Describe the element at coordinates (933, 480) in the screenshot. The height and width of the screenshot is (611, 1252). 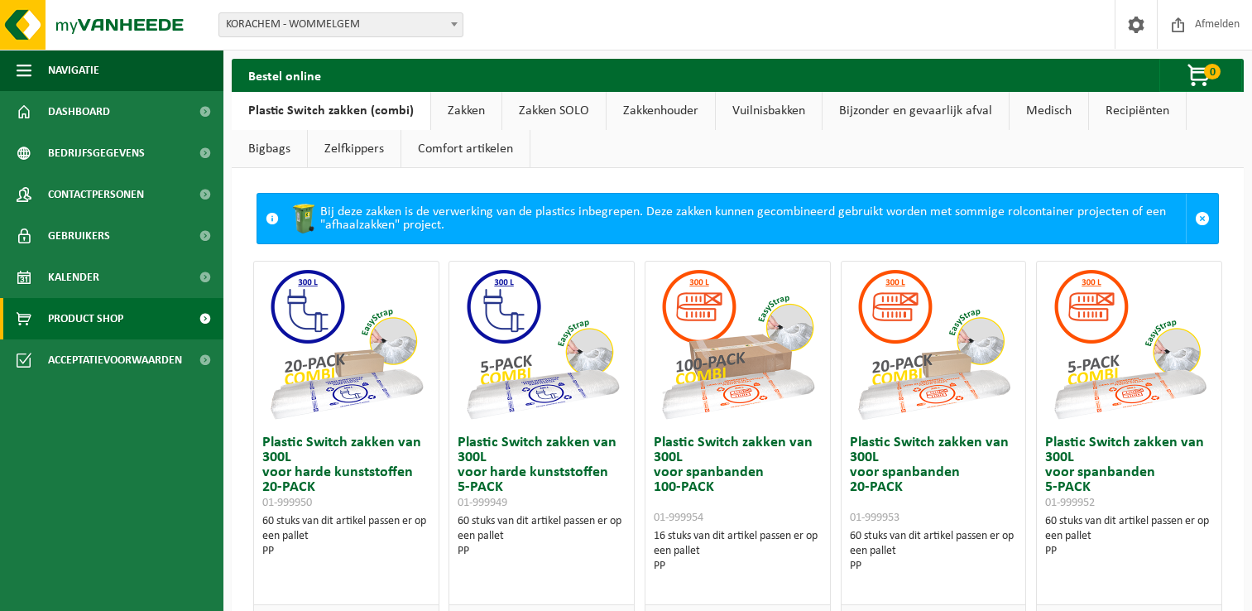
I see `h3: Plastic Switch zakken van 300L voor spanbanden 20-PACK` at that location.